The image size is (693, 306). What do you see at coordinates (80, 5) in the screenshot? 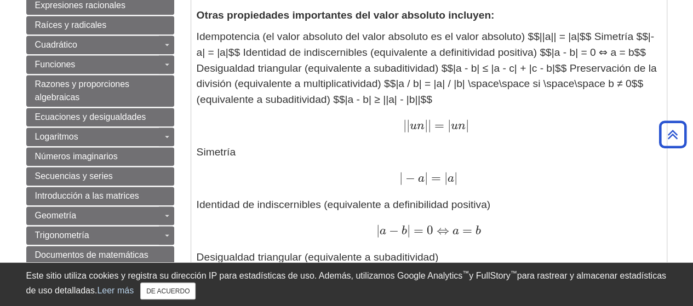
I see `font: Expresiones racionales` at bounding box center [80, 5].